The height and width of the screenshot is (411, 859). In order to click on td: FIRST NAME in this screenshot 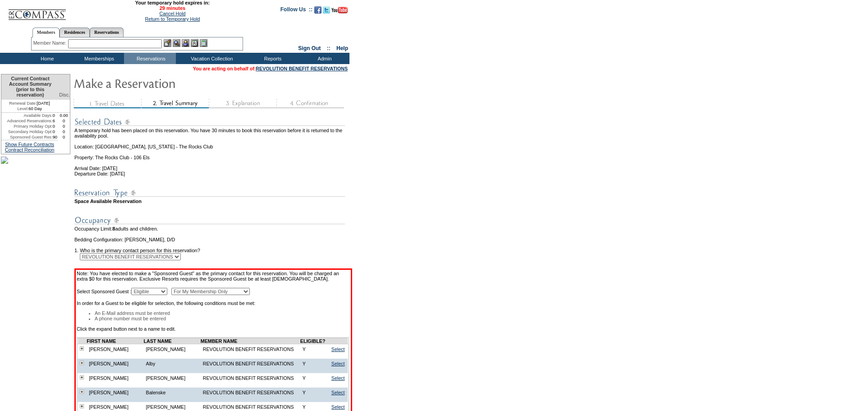, I will do `click(115, 341)`.